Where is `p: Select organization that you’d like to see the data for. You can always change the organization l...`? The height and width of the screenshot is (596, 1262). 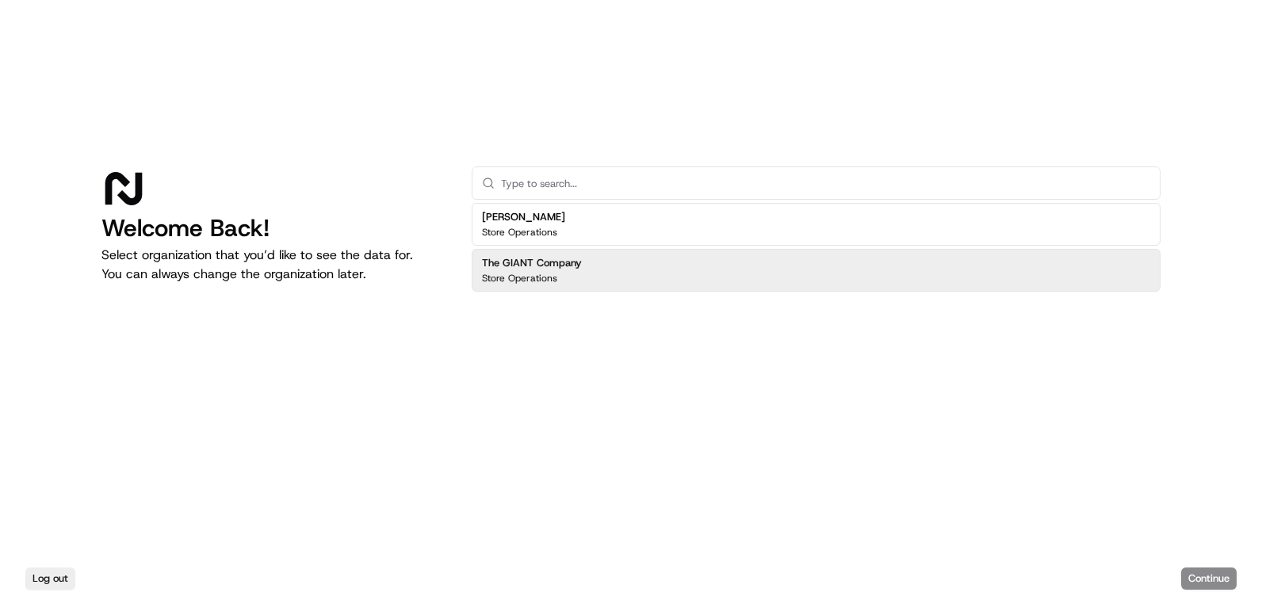
p: Select organization that you’d like to see the data for. You can always change the organization l... is located at coordinates (273, 265).